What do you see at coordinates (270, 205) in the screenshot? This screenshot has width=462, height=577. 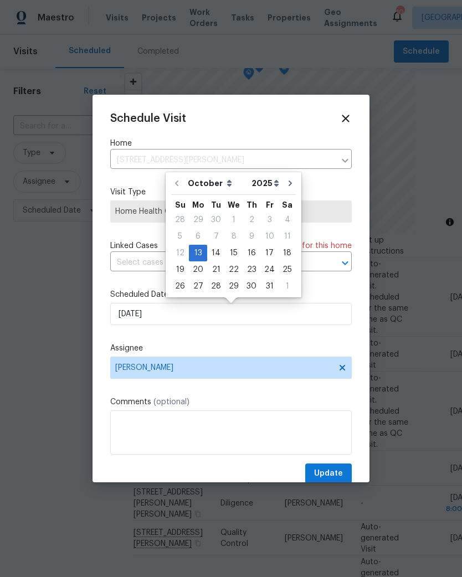 I see `abbr: Friday` at bounding box center [270, 205].